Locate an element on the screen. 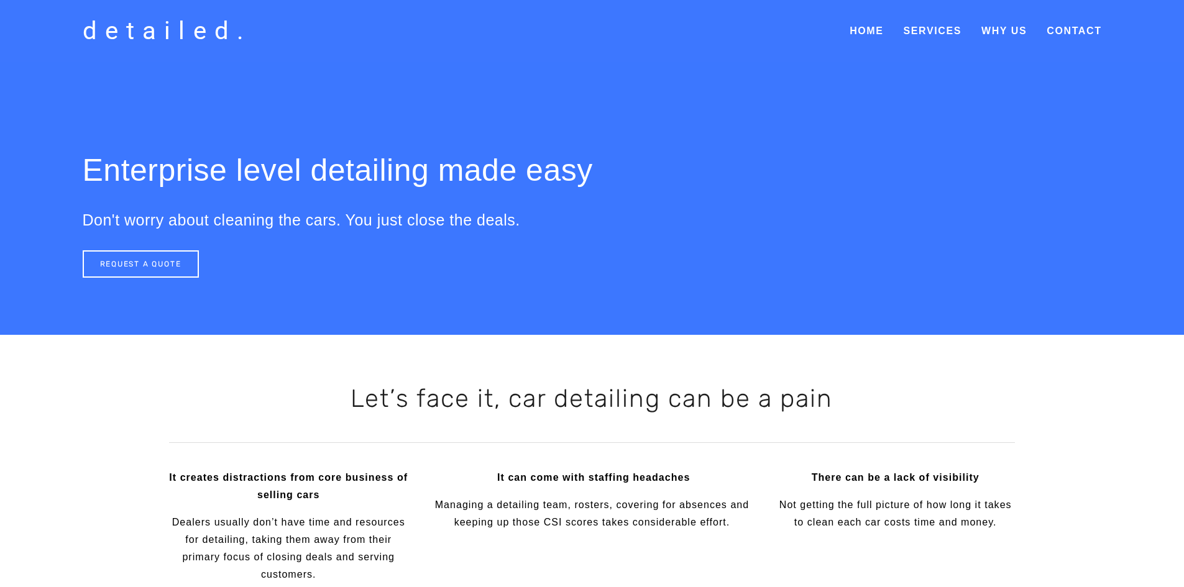  p: Not getting the full picture of how long it takes to clean each car costs time and money. is located at coordinates (895, 514).